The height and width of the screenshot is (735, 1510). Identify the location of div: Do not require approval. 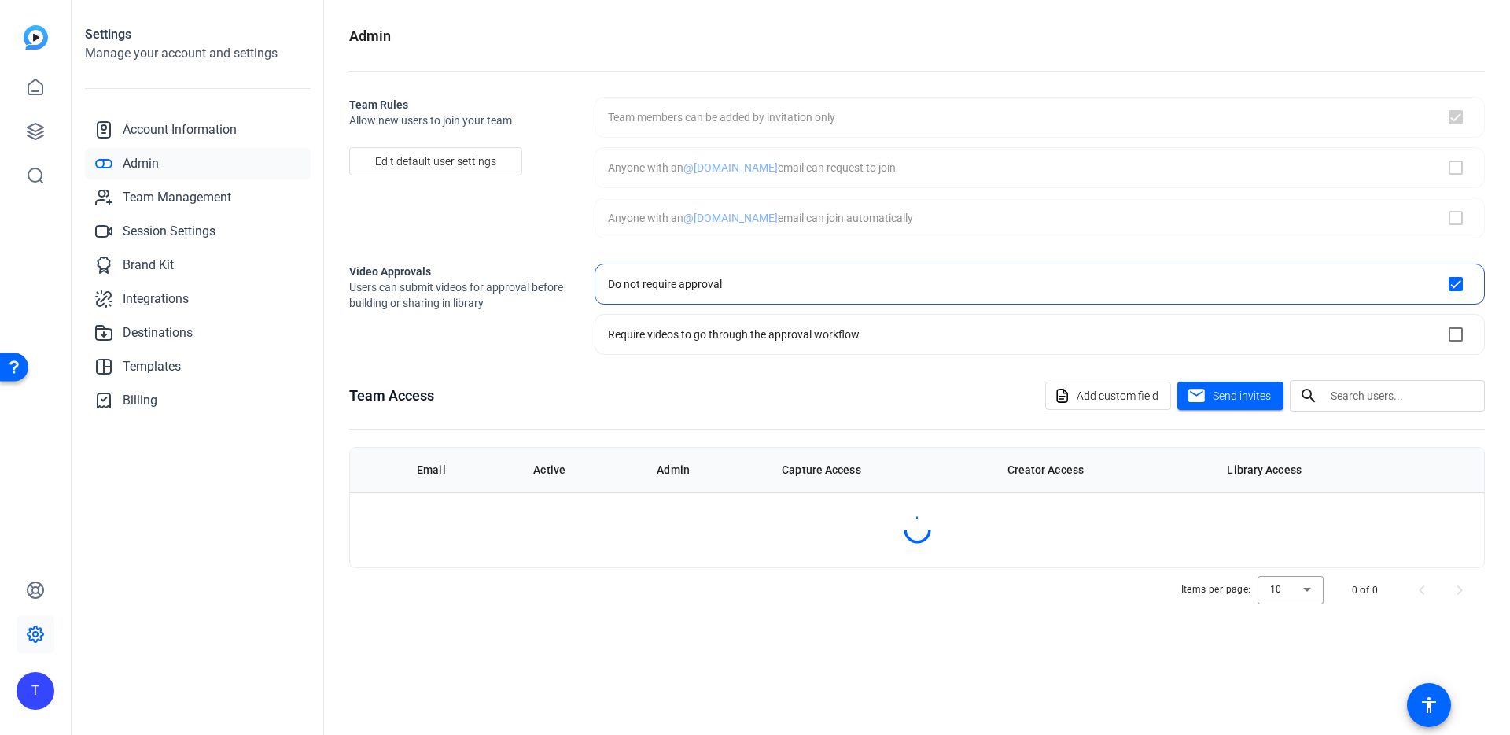
(665, 284).